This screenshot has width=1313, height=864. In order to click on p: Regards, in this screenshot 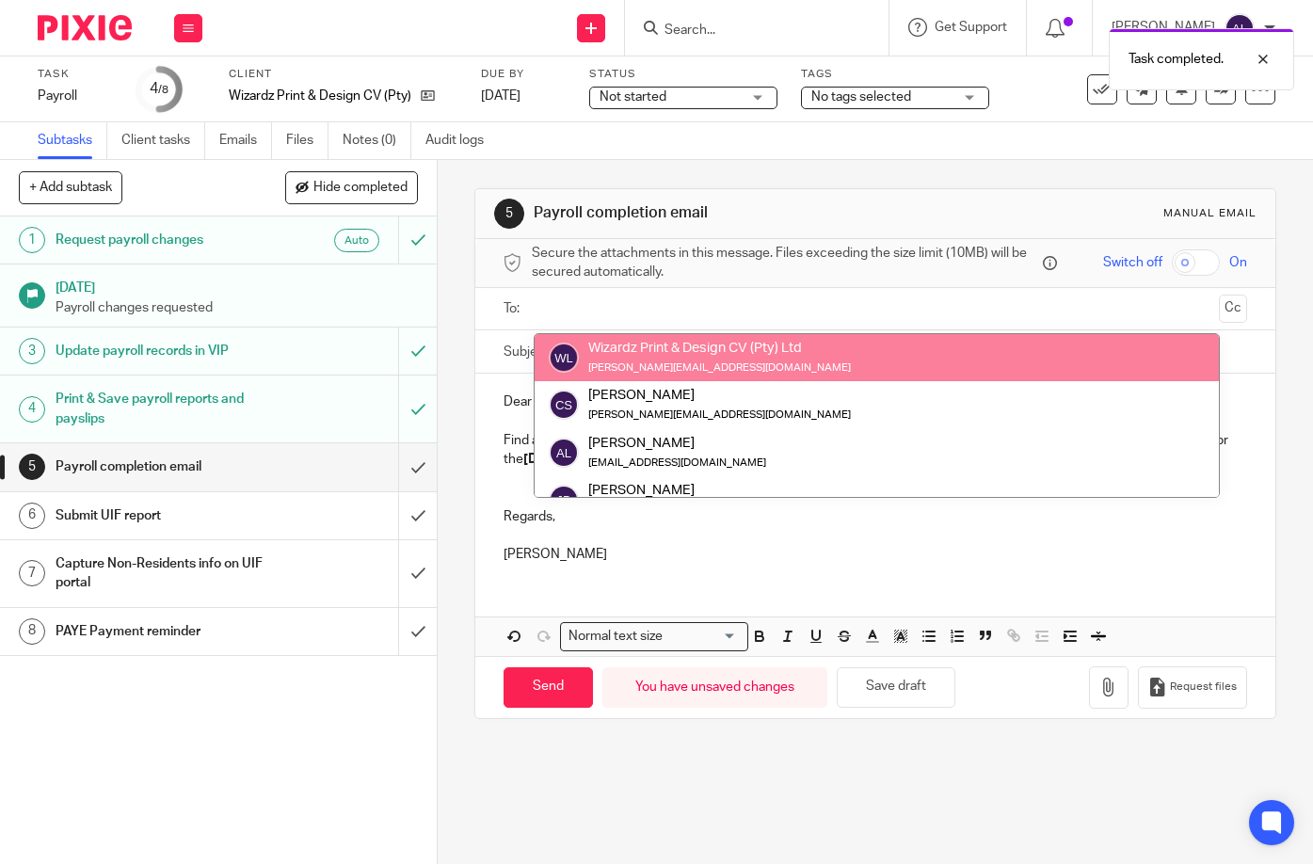, I will do `click(875, 517)`.